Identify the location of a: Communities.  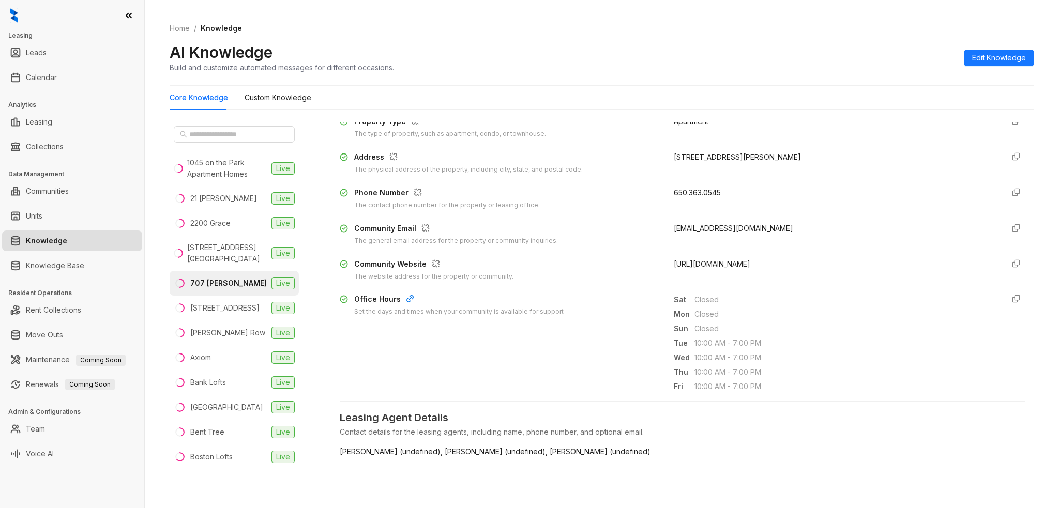
(47, 191).